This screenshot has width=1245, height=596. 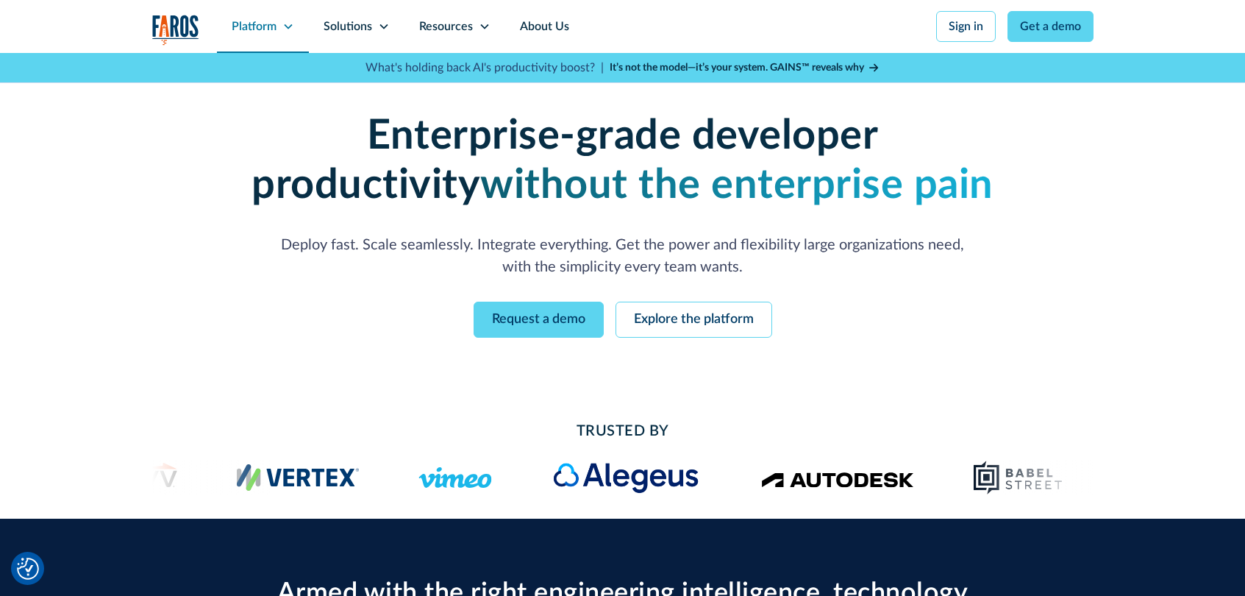 What do you see at coordinates (626, 477) in the screenshot?
I see `img: Alegeus logo` at bounding box center [626, 477].